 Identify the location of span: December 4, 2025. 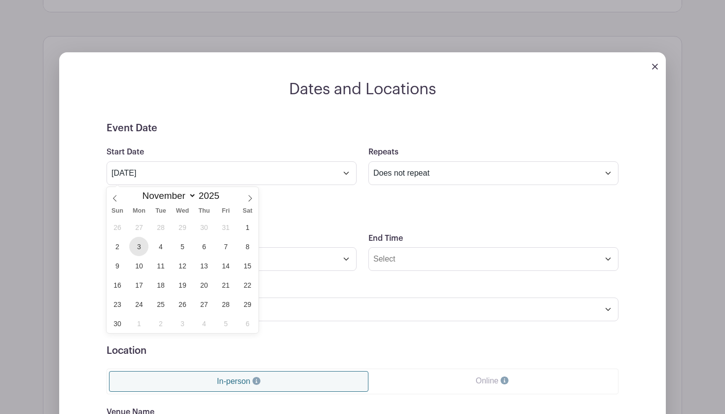
(204, 323).